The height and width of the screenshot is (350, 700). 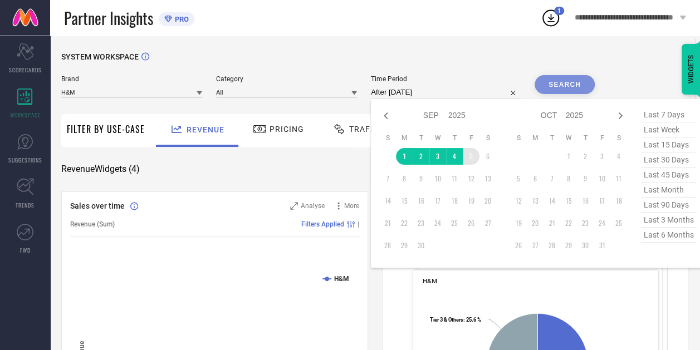 What do you see at coordinates (585, 246) in the screenshot?
I see `td: Thu Oct 30 2025` at bounding box center [585, 246].